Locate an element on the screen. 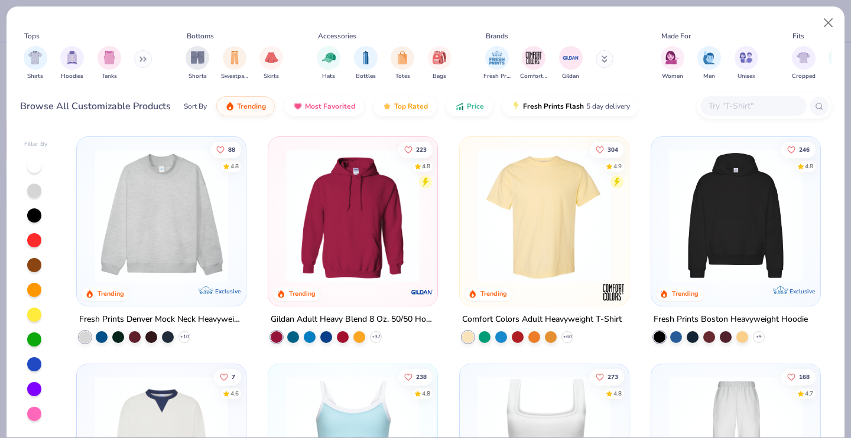 The width and height of the screenshot is (851, 438). div: filter for Men is located at coordinates (709, 63).